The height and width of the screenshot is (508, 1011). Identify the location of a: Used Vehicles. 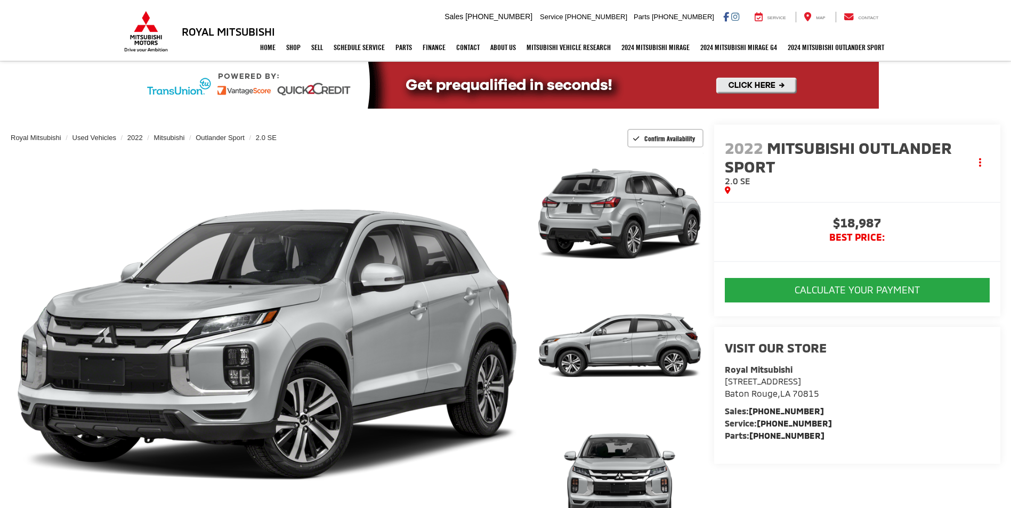
(94, 137).